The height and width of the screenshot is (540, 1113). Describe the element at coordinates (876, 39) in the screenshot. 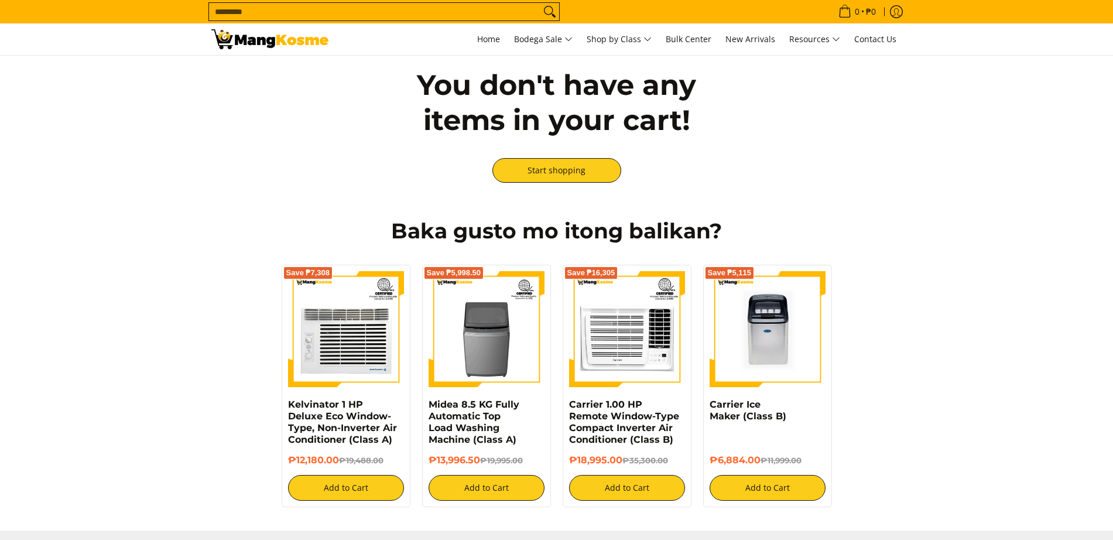

I see `a: Contact Us` at that location.